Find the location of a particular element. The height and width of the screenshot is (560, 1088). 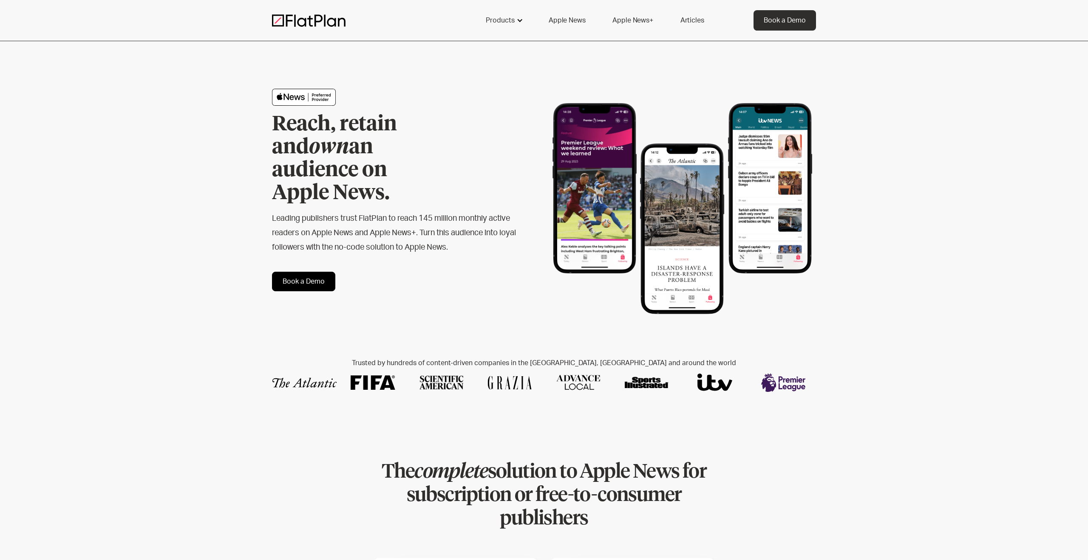

a: Apple News is located at coordinates (567, 20).